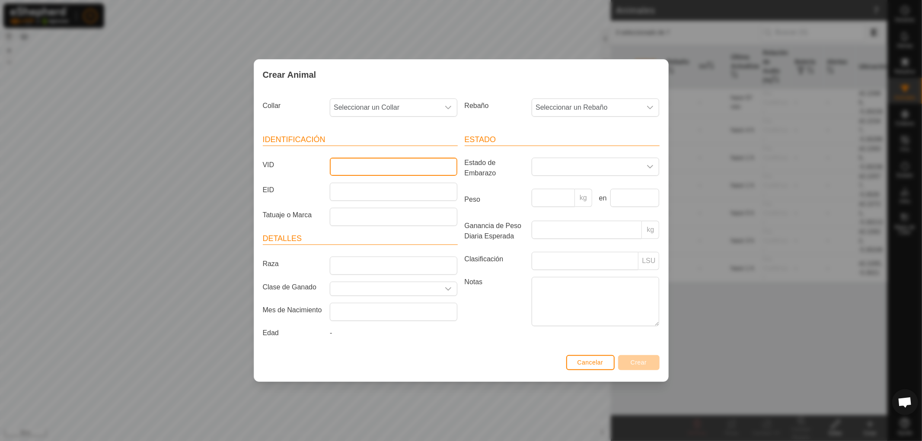 Image resolution: width=922 pixels, height=441 pixels. Describe the element at coordinates (495, 106) in the screenshot. I see `label: Rebaño` at that location.